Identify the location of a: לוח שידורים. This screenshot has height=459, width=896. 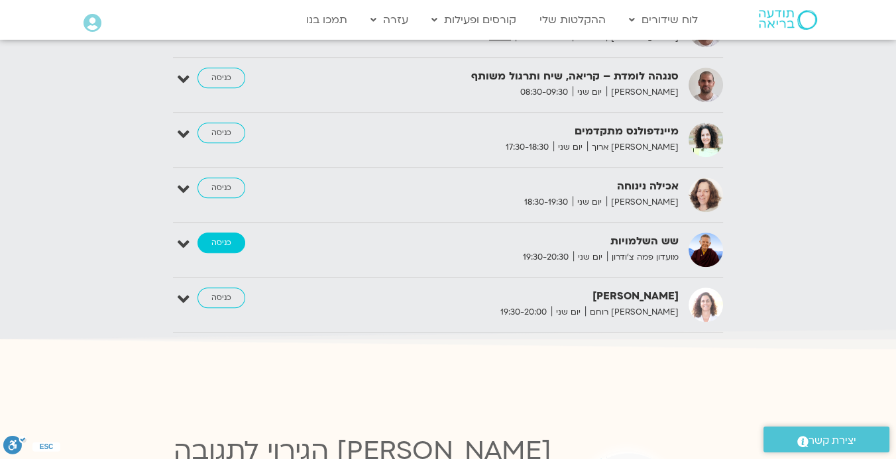
(664, 20).